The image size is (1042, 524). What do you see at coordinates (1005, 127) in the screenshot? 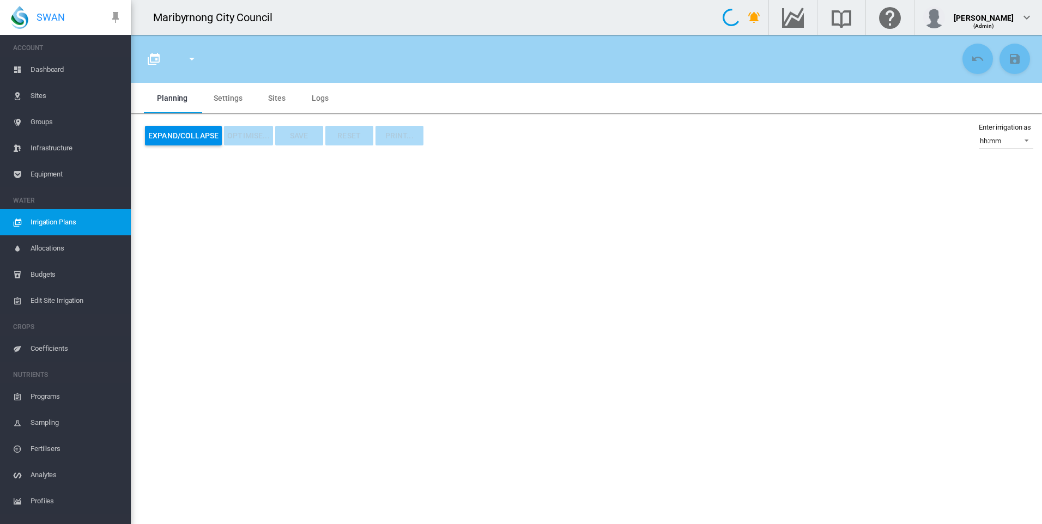
I see `md-label: Enter irrigation as` at bounding box center [1005, 127].